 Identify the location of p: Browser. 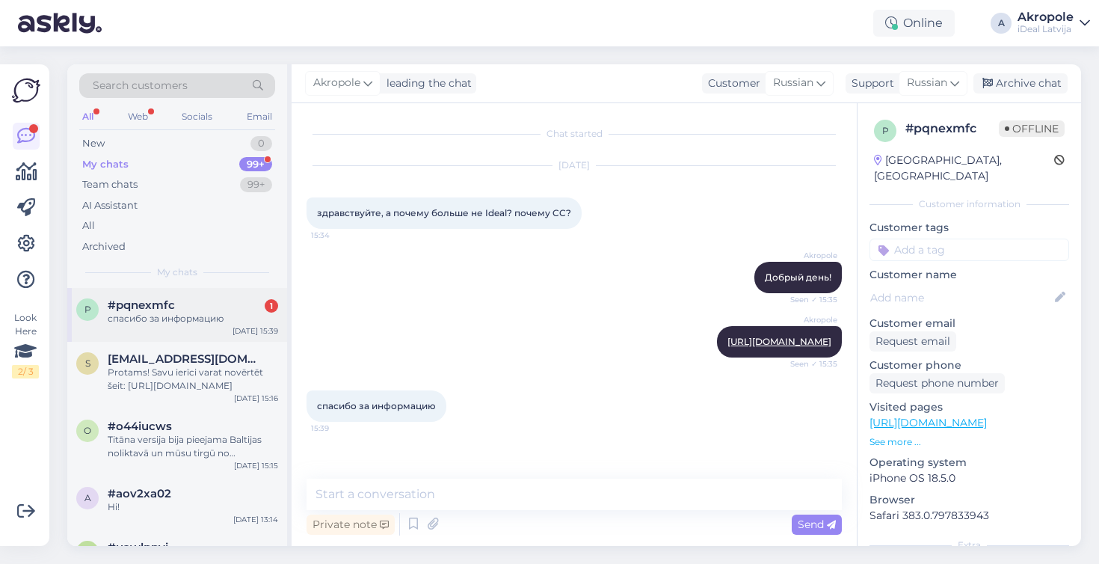
(969, 499).